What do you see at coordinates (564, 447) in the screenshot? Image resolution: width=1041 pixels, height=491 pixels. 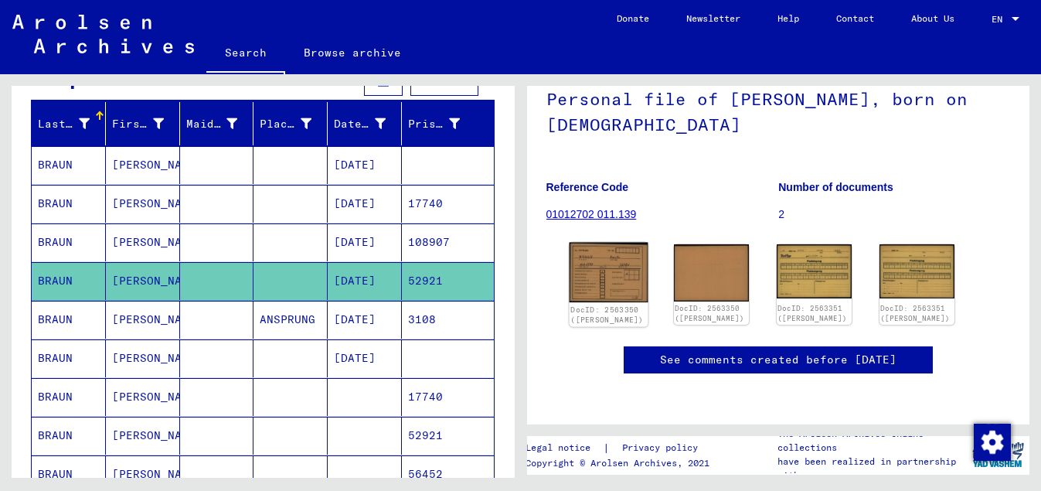 I see `a: Legal notice` at bounding box center [564, 447].